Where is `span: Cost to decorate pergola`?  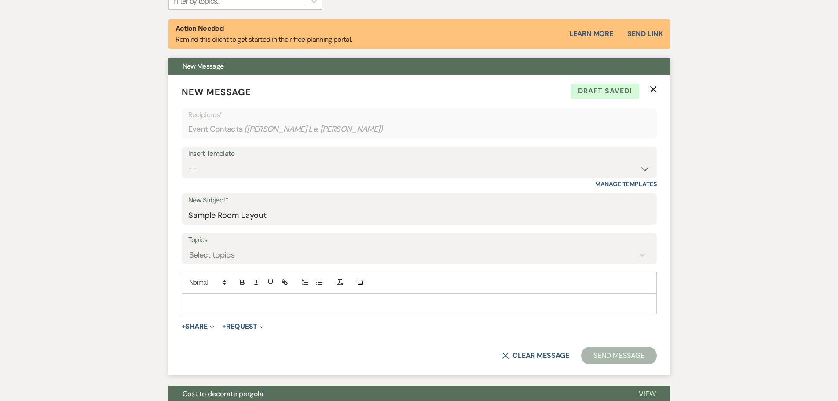 span: Cost to decorate pergola is located at coordinates (223, 393).